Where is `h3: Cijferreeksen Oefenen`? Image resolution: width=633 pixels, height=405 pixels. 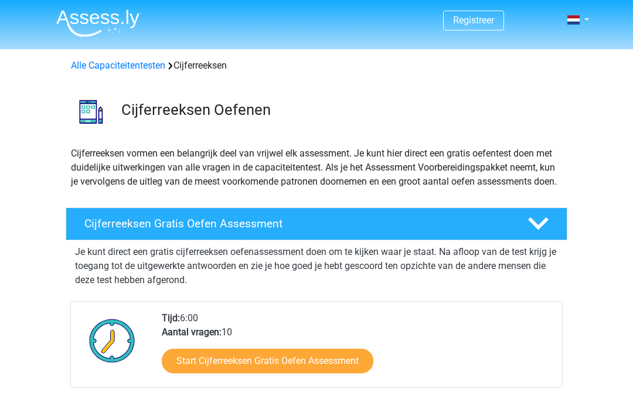
h3: Cijferreeksen Oefenen is located at coordinates (339, 110).